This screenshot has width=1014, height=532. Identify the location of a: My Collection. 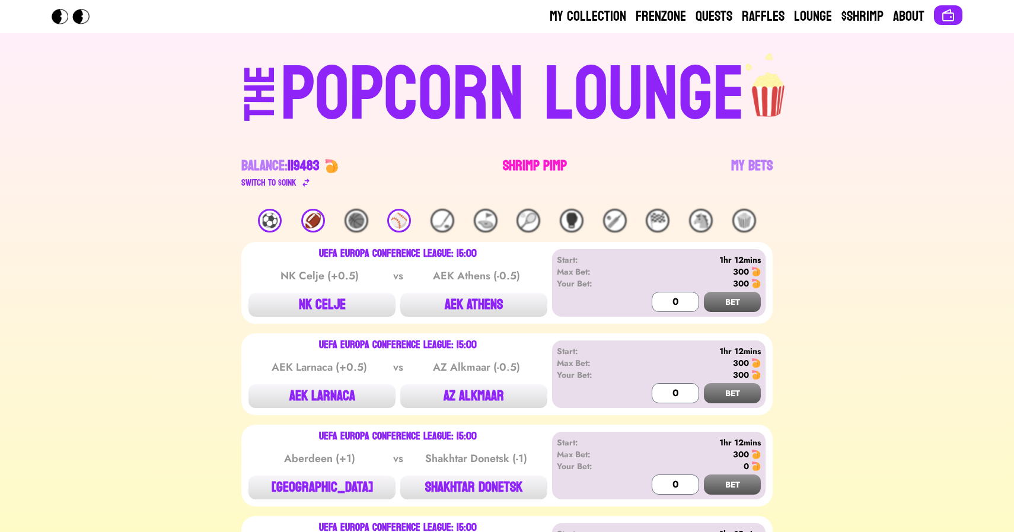
(588, 17).